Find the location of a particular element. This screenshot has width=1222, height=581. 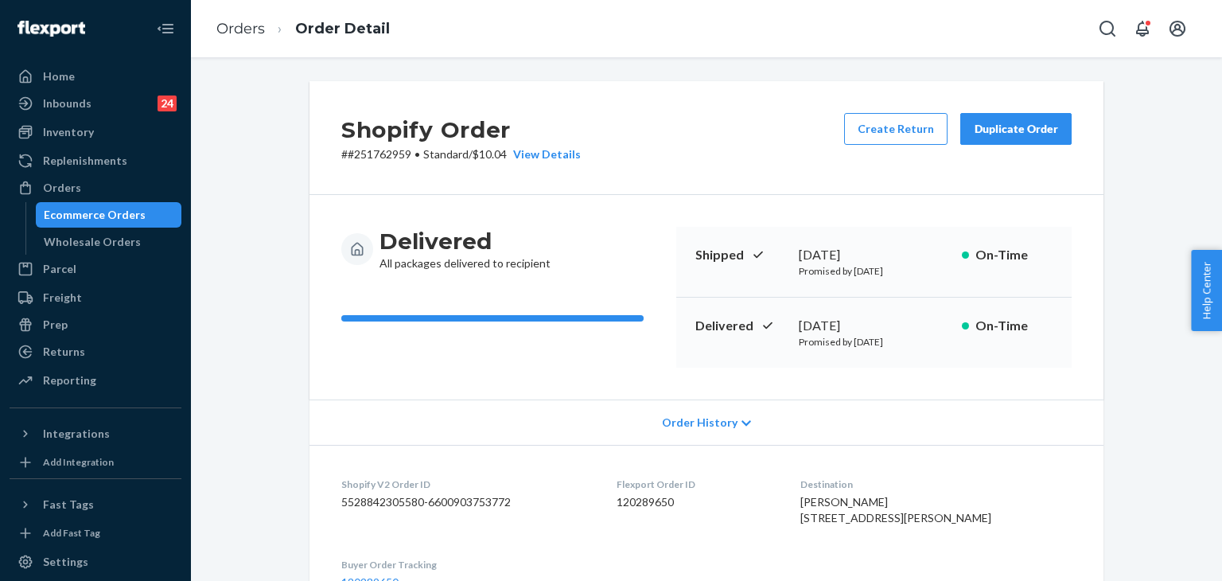

a: Reporting is located at coordinates (95, 380).